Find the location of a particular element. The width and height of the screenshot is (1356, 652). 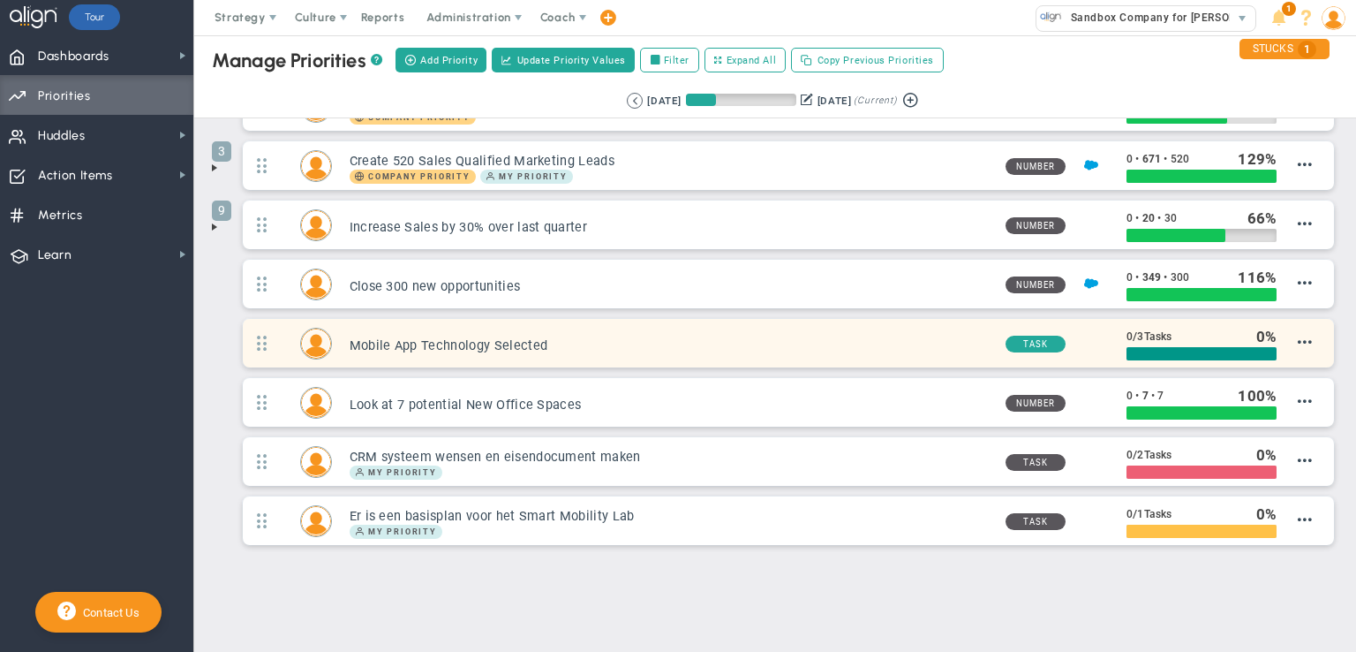

span: Dashboards is located at coordinates (73, 57).